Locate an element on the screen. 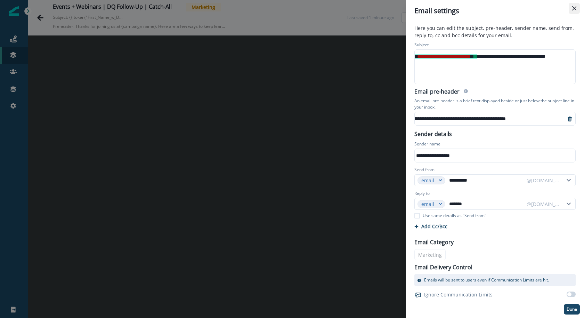 This screenshot has width=584, height=318. h2: Email pre-header is located at coordinates (437, 92).